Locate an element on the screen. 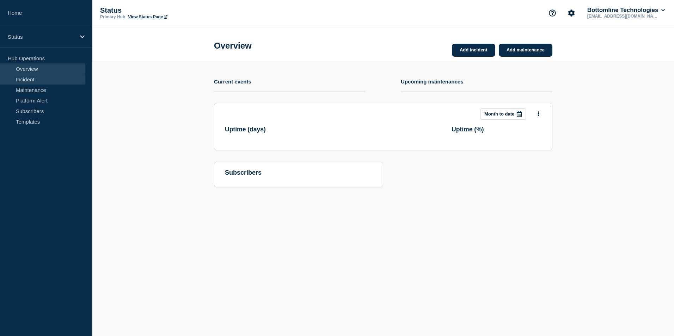 This screenshot has width=674, height=336. p: Primary Hub is located at coordinates (113, 17).